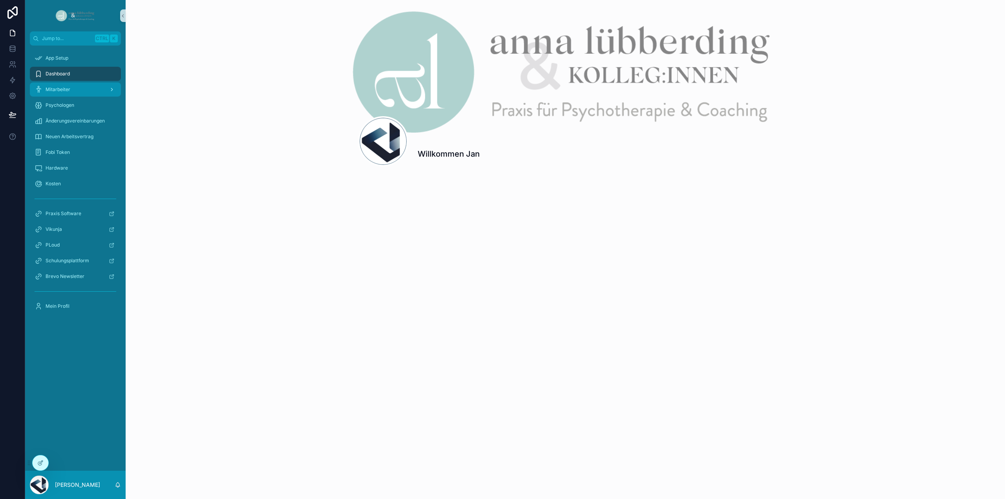 The width and height of the screenshot is (1005, 499). Describe the element at coordinates (67, 261) in the screenshot. I see `span: Schulungsplattform` at that location.